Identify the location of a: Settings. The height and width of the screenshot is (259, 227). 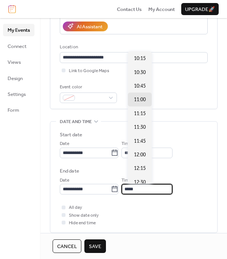
(19, 94).